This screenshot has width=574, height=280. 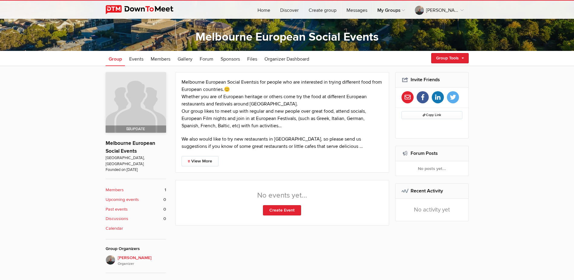 I want to click on a: Calendar, so click(x=136, y=228).